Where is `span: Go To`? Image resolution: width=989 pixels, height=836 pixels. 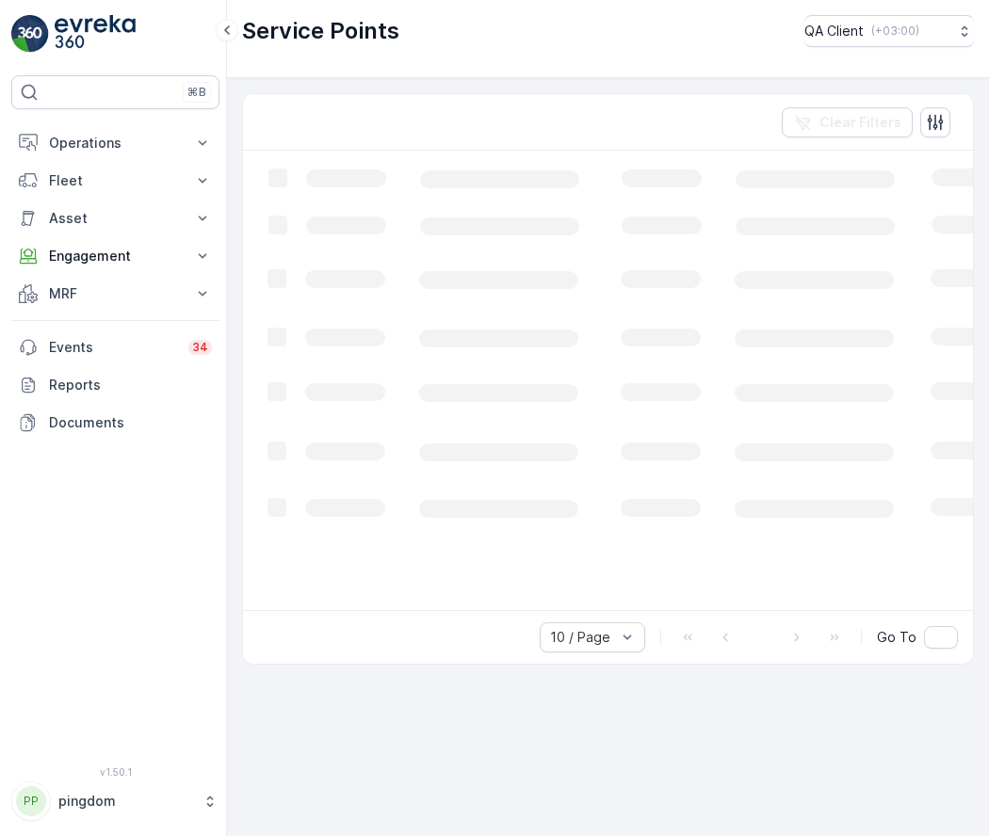 span: Go To is located at coordinates (896, 638).